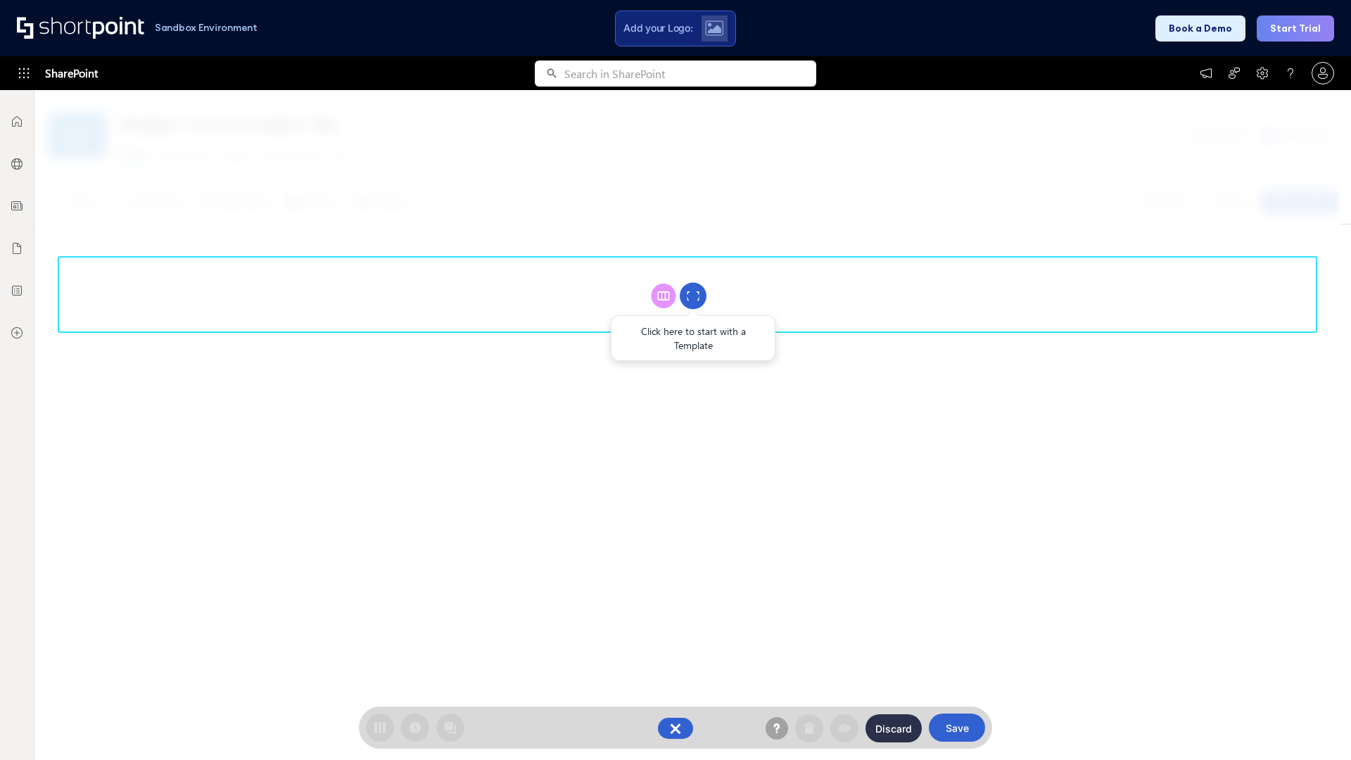  What do you see at coordinates (690, 73) in the screenshot?
I see `input: Search in SharePoint` at bounding box center [690, 73].